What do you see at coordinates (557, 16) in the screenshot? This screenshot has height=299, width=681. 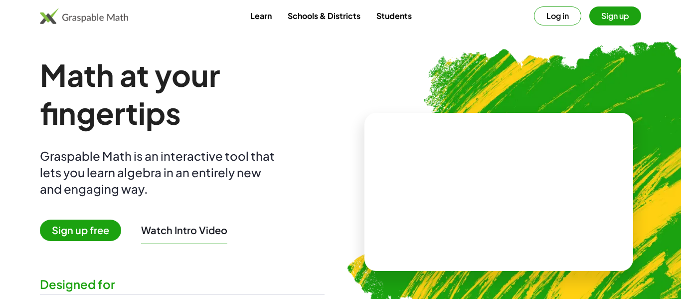 I see `button: Log in` at bounding box center [557, 16].